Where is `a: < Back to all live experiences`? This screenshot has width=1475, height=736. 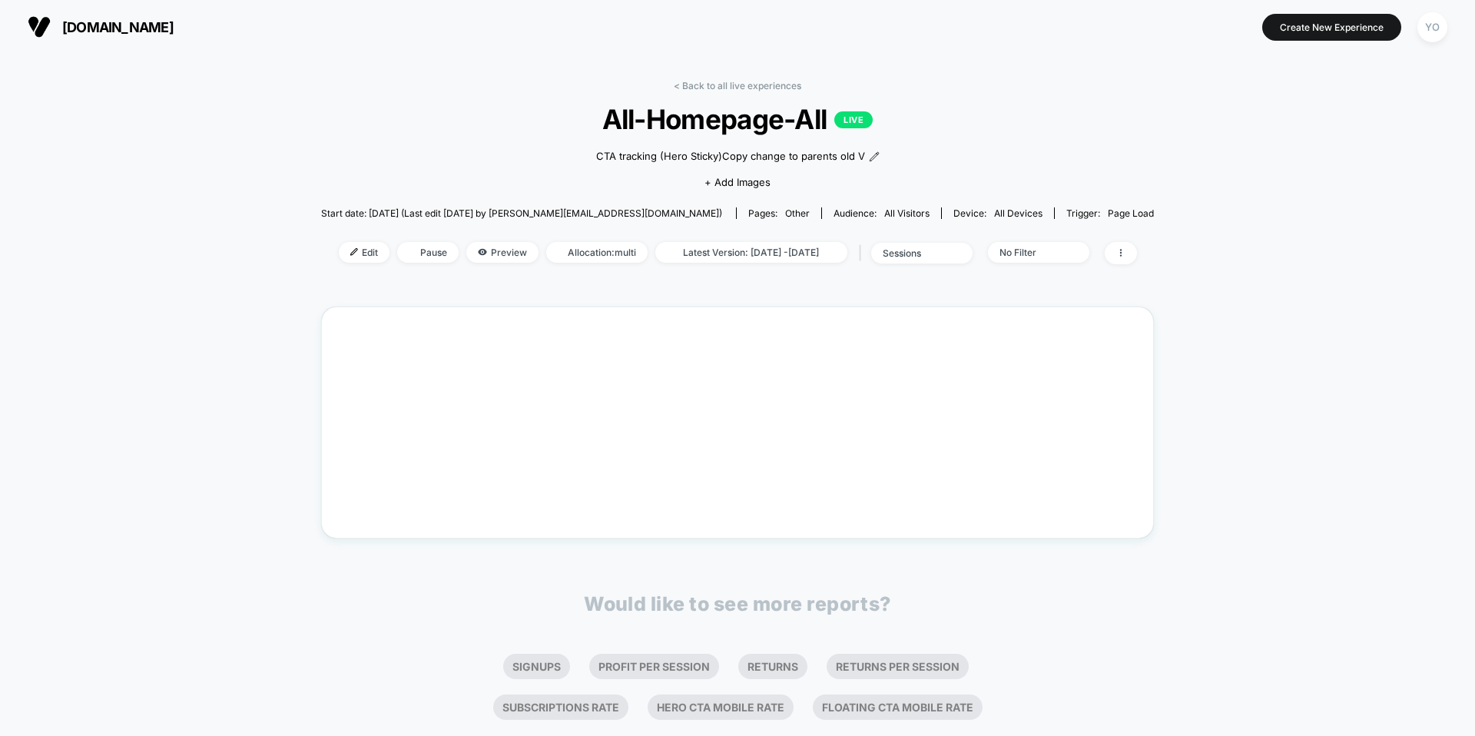 a: < Back to all live experiences is located at coordinates (738, 85).